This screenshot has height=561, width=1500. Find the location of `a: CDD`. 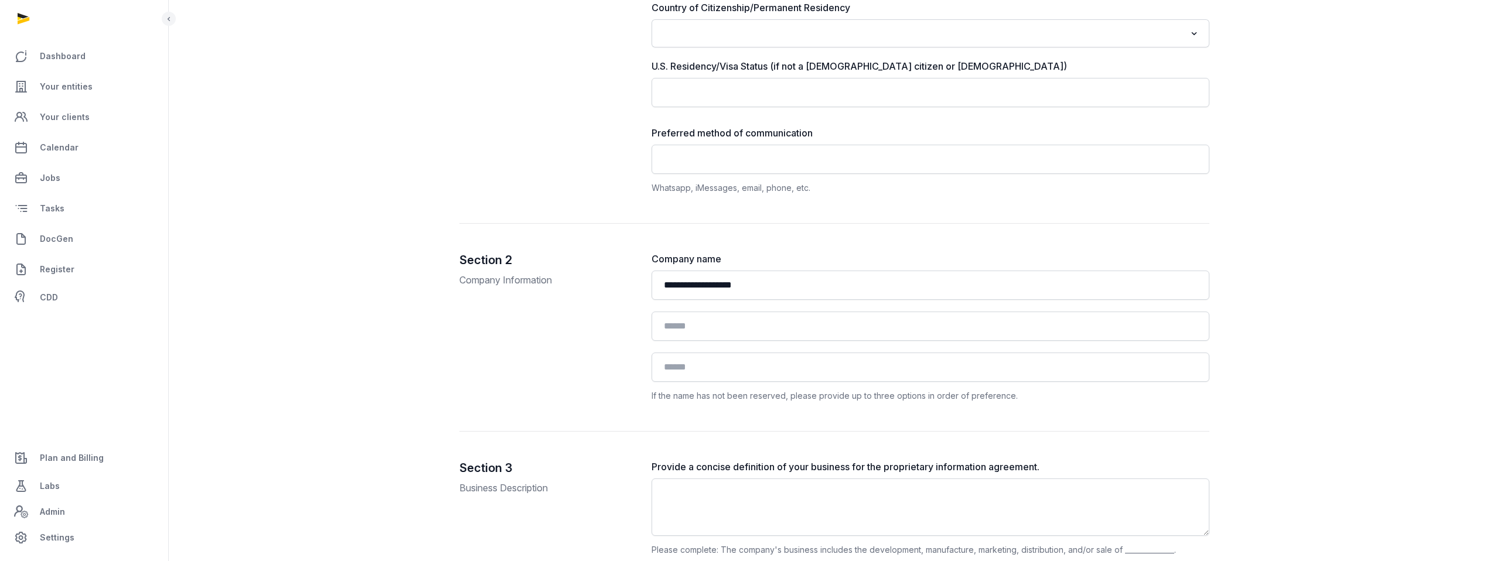

a: CDD is located at coordinates (84, 298).